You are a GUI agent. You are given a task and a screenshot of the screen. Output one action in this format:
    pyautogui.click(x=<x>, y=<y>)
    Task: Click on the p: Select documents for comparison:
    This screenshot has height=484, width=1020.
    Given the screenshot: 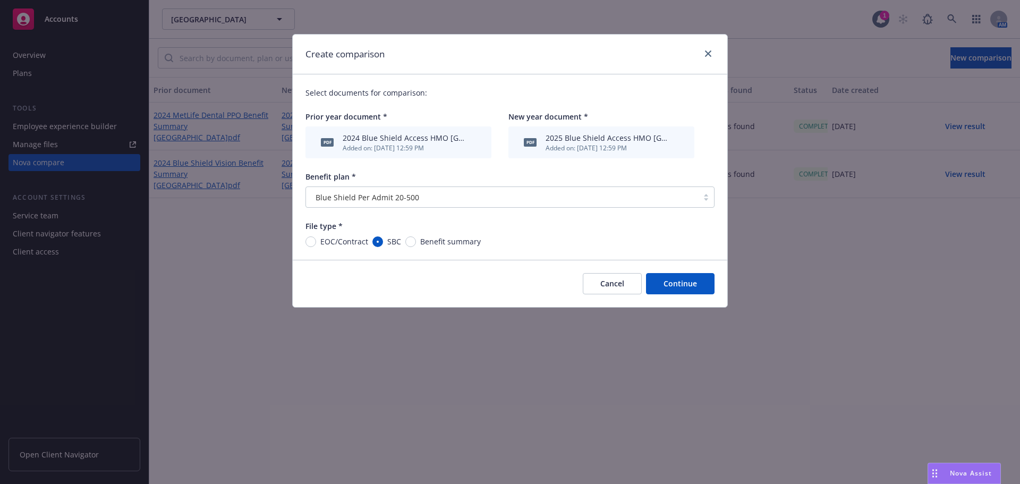 What is the action you would take?
    pyautogui.click(x=510, y=92)
    